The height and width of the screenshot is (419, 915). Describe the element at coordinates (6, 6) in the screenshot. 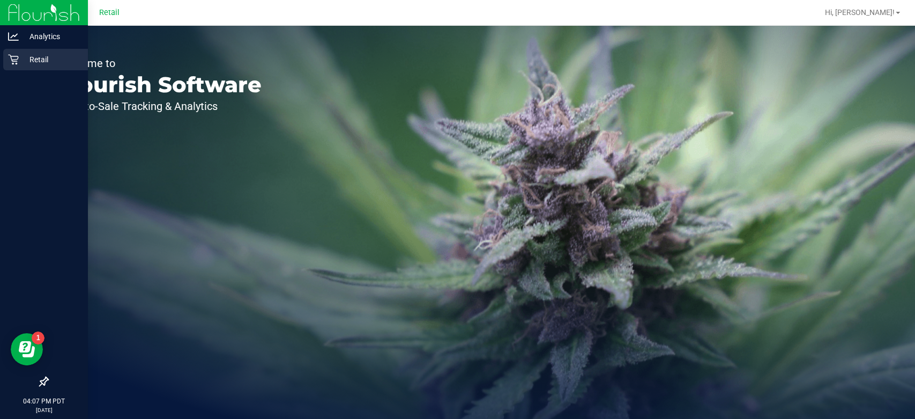

I see `span: 1` at that location.